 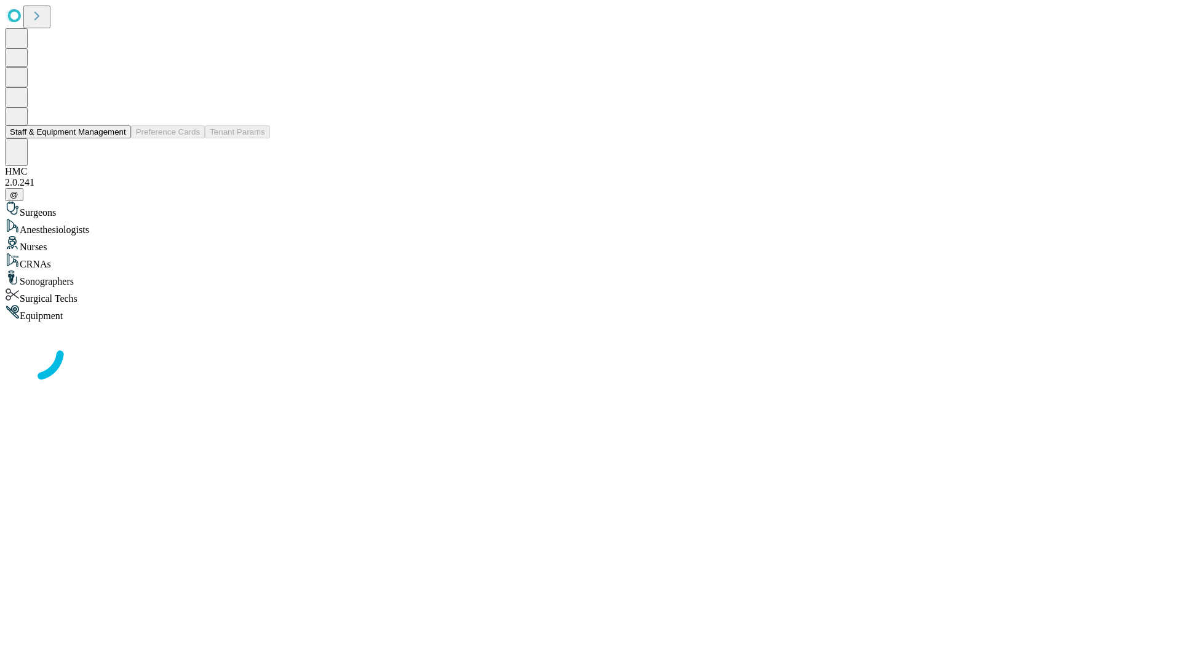 What do you see at coordinates (590, 210) in the screenshot?
I see `div: Surgeons` at bounding box center [590, 210].